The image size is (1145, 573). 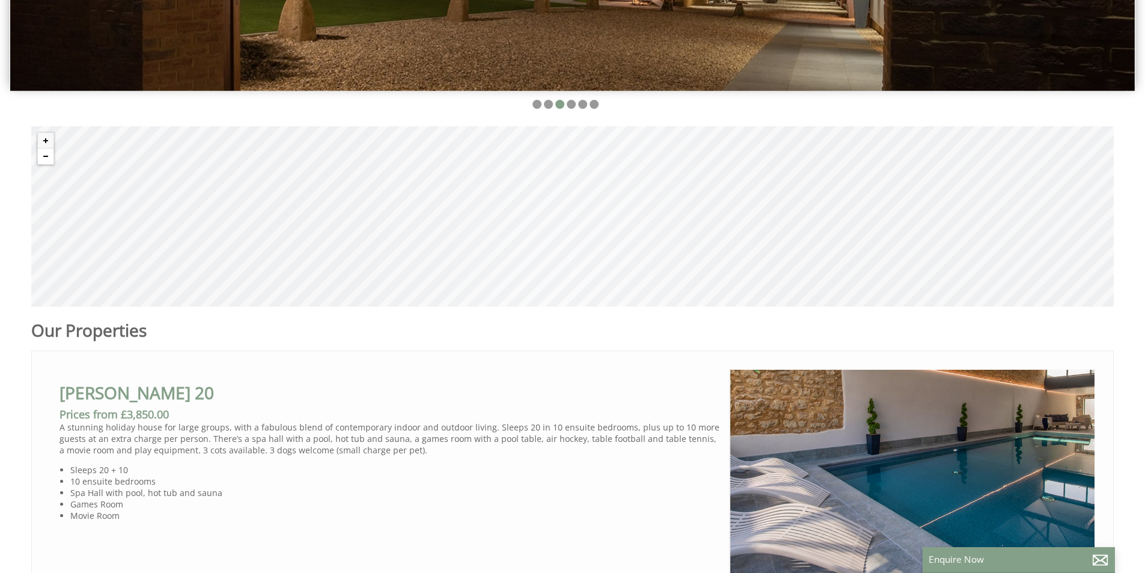 I want to click on li: Movie Room, so click(x=395, y=515).